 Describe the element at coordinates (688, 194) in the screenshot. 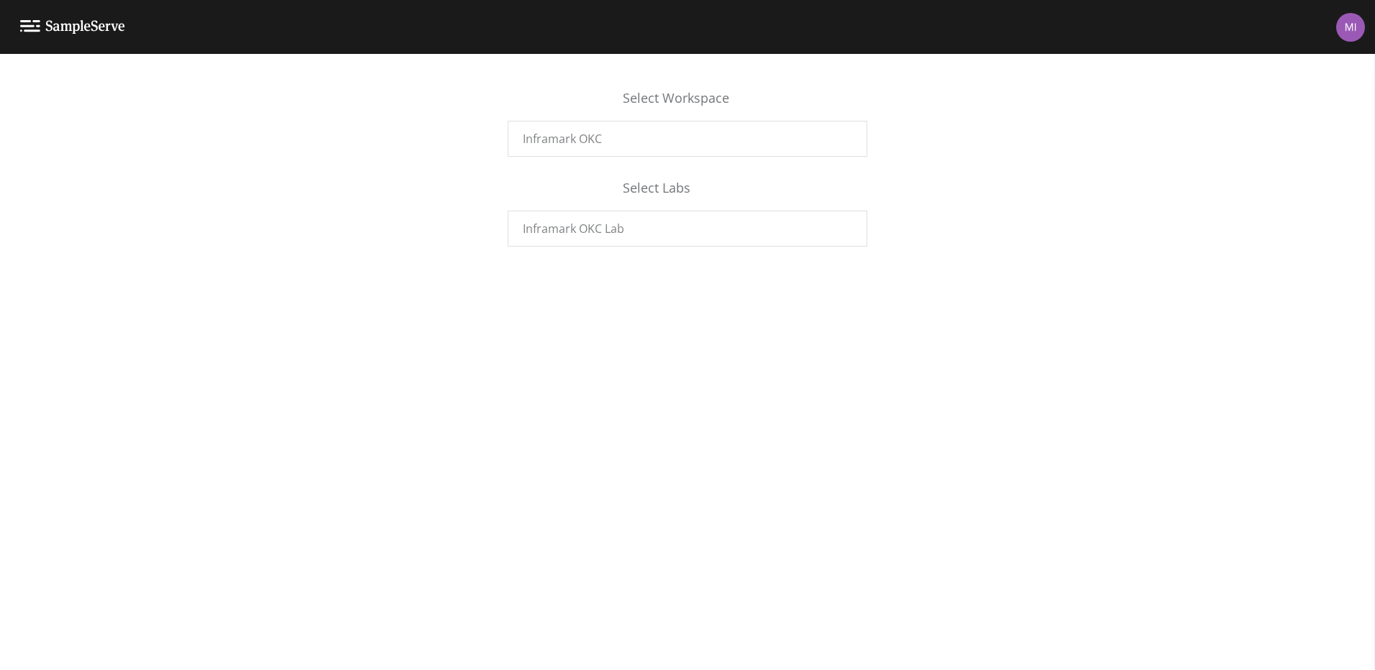

I see `div: Select Labs` at that location.